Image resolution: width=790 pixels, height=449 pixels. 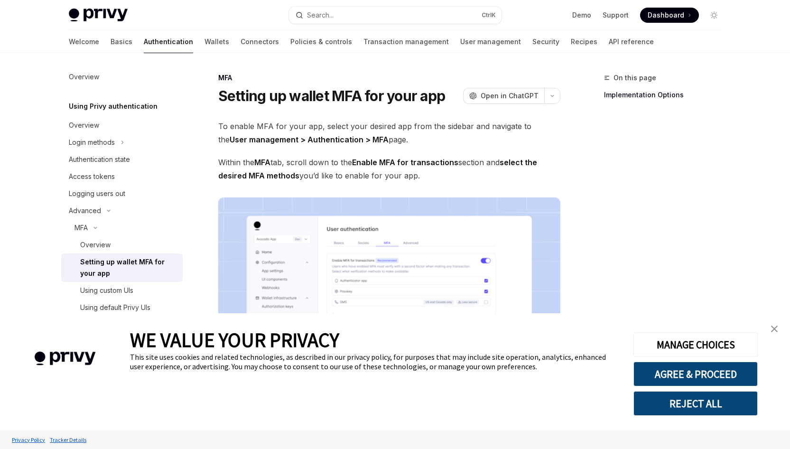 What do you see at coordinates (234, 340) in the screenshot?
I see `span: WE VALUE YOUR PRIVACY` at bounding box center [234, 340].